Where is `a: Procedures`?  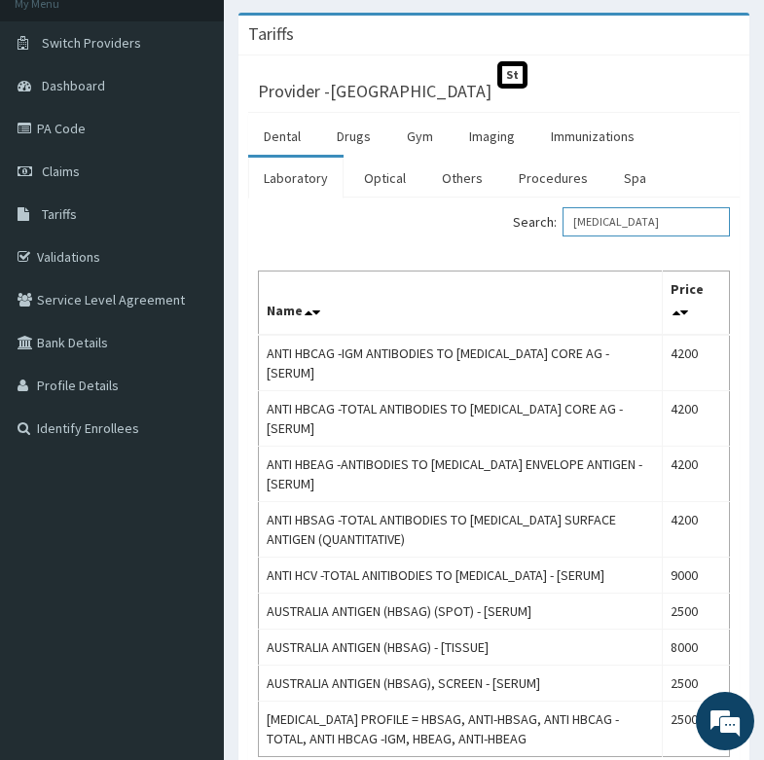
a: Procedures is located at coordinates (553, 178).